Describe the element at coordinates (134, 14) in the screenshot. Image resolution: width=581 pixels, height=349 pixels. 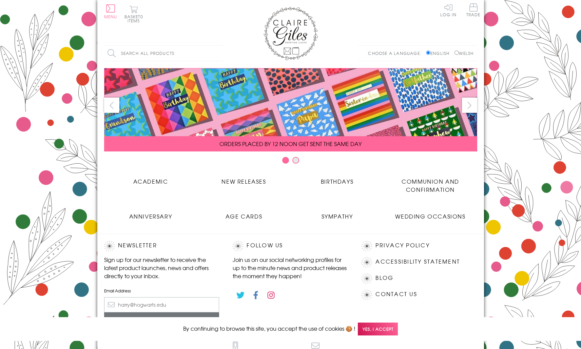
I see `button: Basket0 items` at that location.